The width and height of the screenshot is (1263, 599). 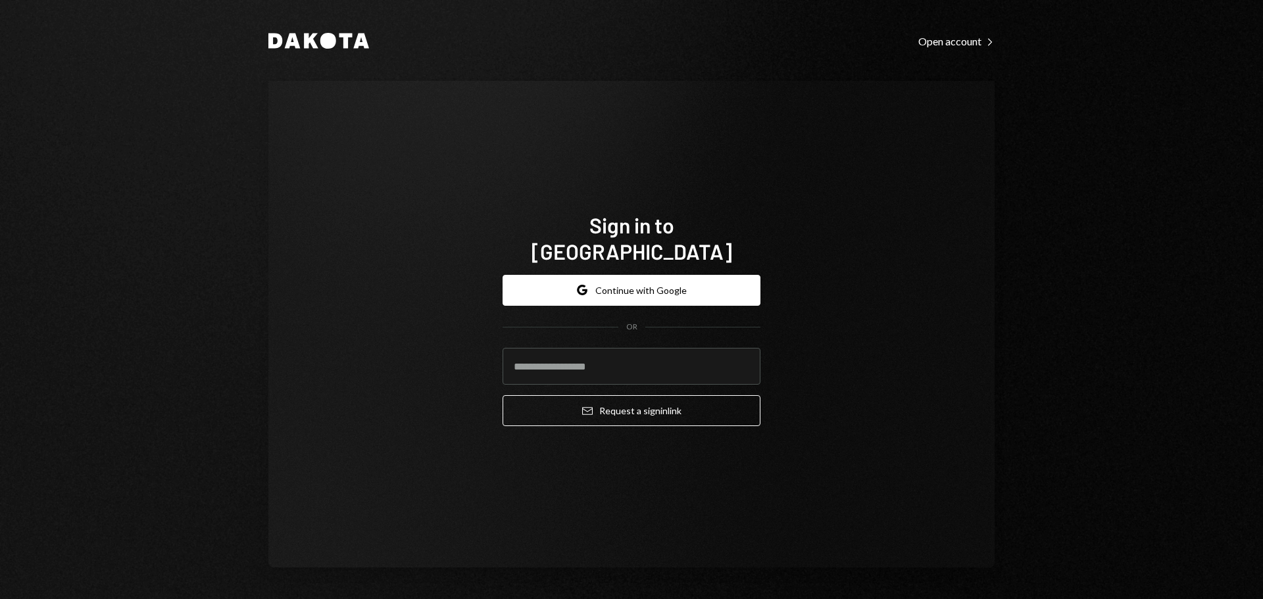 I want to click on button: Request a signinlink, so click(x=631, y=410).